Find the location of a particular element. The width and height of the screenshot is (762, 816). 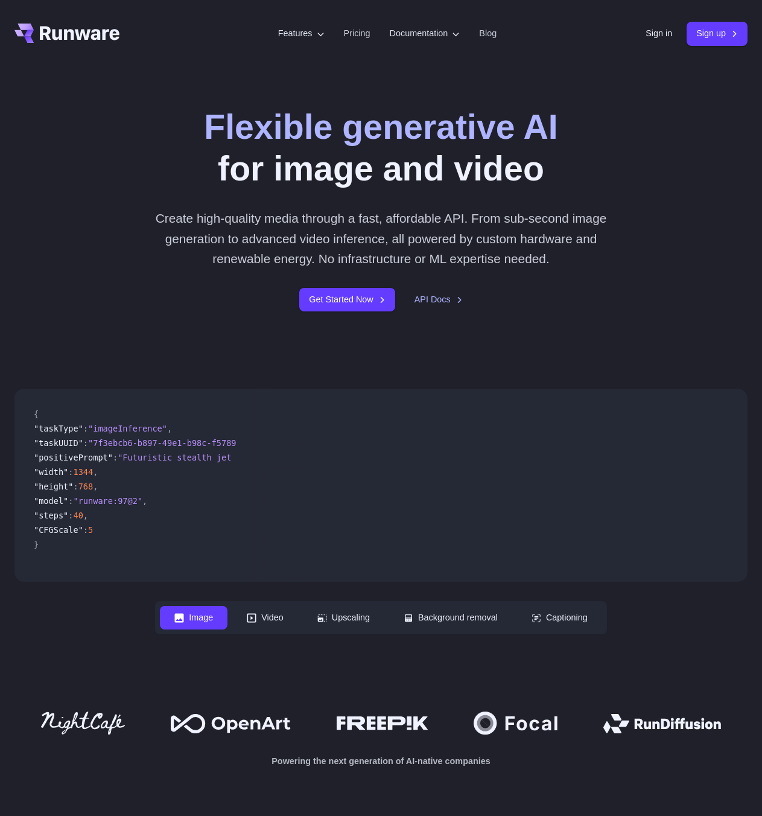

span: "runware:97@2" is located at coordinates (107, 501).